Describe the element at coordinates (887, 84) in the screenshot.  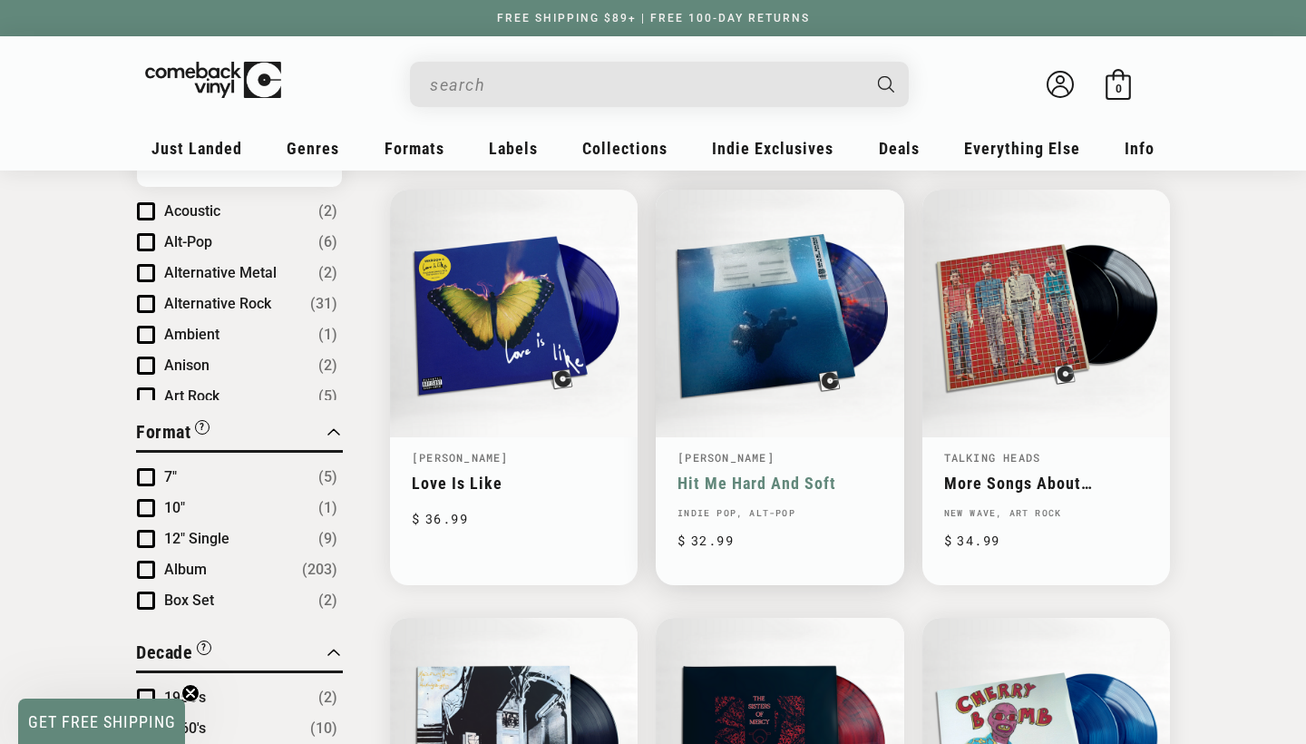
I see `button: Search` at that location.